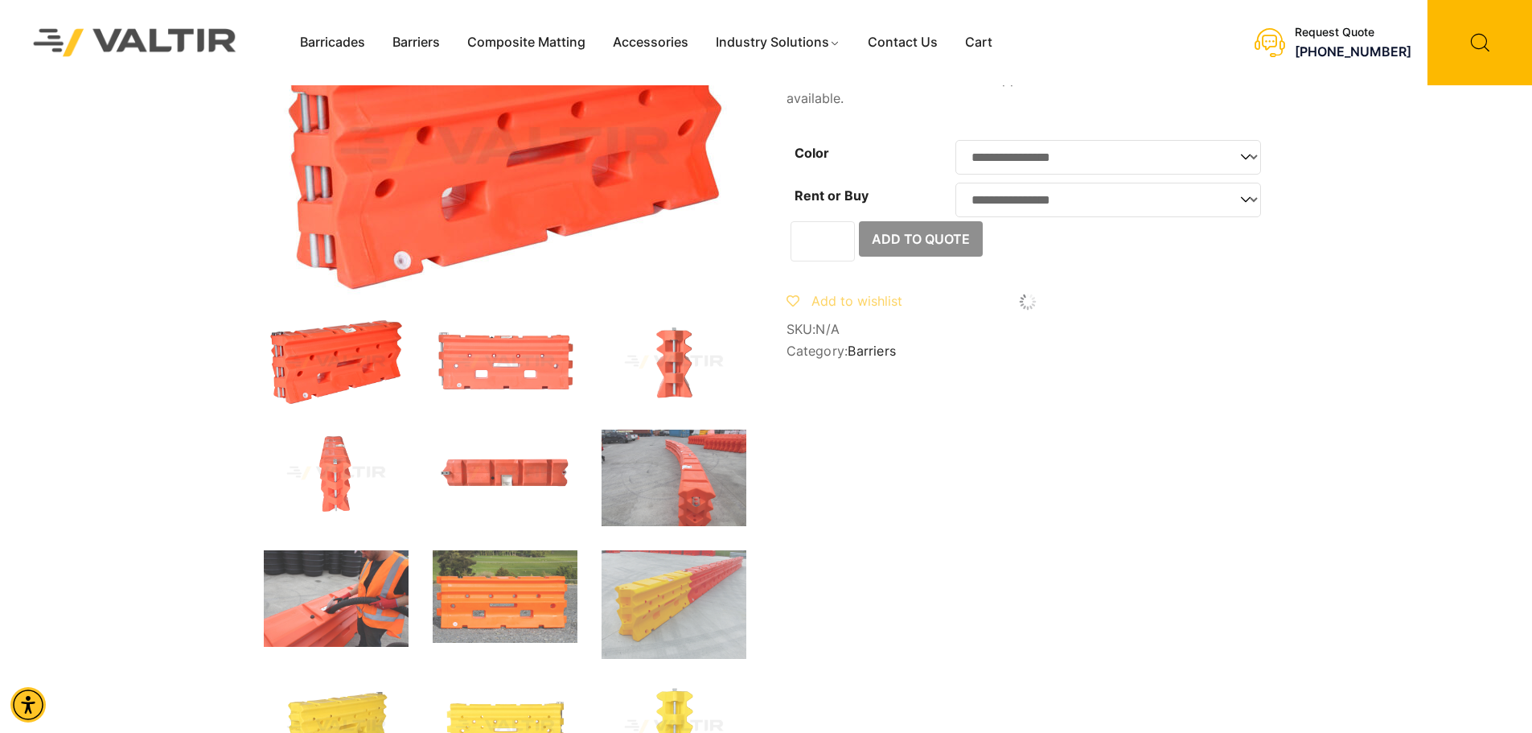 Image resolution: width=1532 pixels, height=733 pixels. I want to click on span: N/A, so click(827, 329).